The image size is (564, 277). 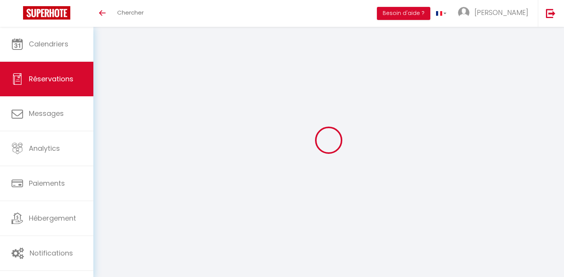 What do you see at coordinates (47, 183) in the screenshot?
I see `span: Paiements` at bounding box center [47, 183].